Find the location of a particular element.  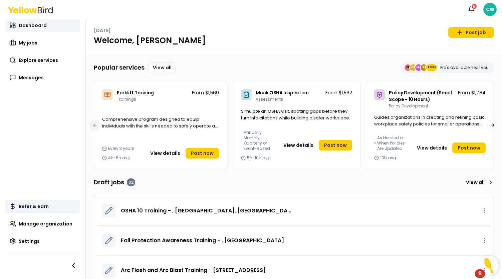

span: SE is located at coordinates (424, 67).